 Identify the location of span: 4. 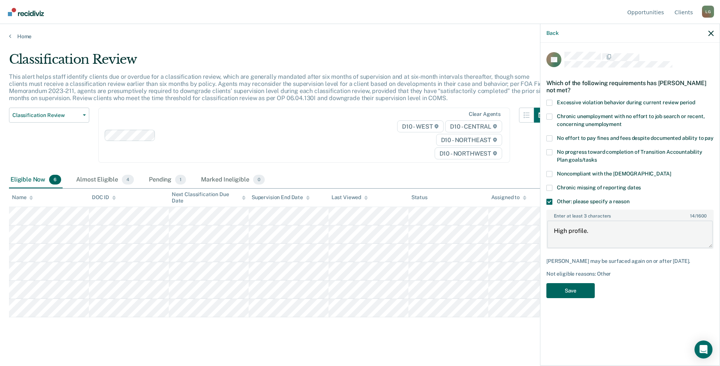
(128, 180).